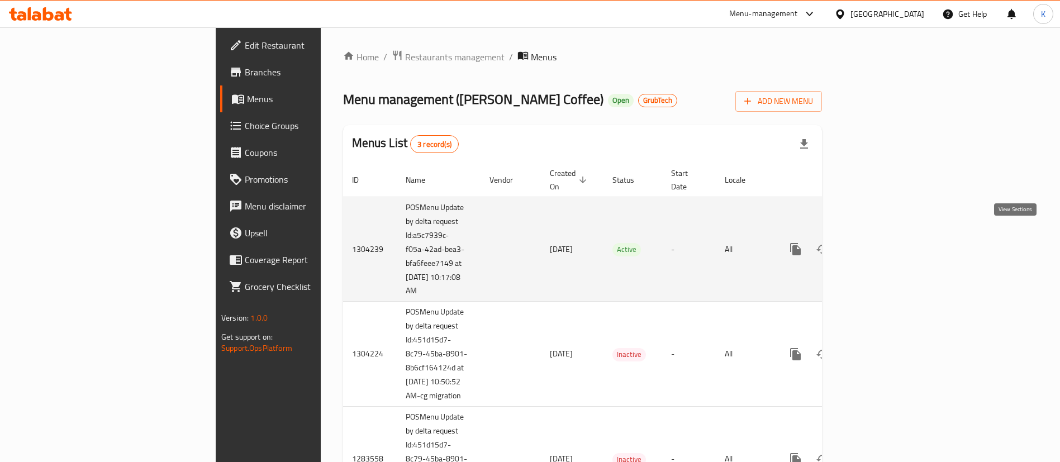 This screenshot has width=1060, height=462. What do you see at coordinates (582, 57) in the screenshot?
I see `nav: breadcrumb` at bounding box center [582, 57].